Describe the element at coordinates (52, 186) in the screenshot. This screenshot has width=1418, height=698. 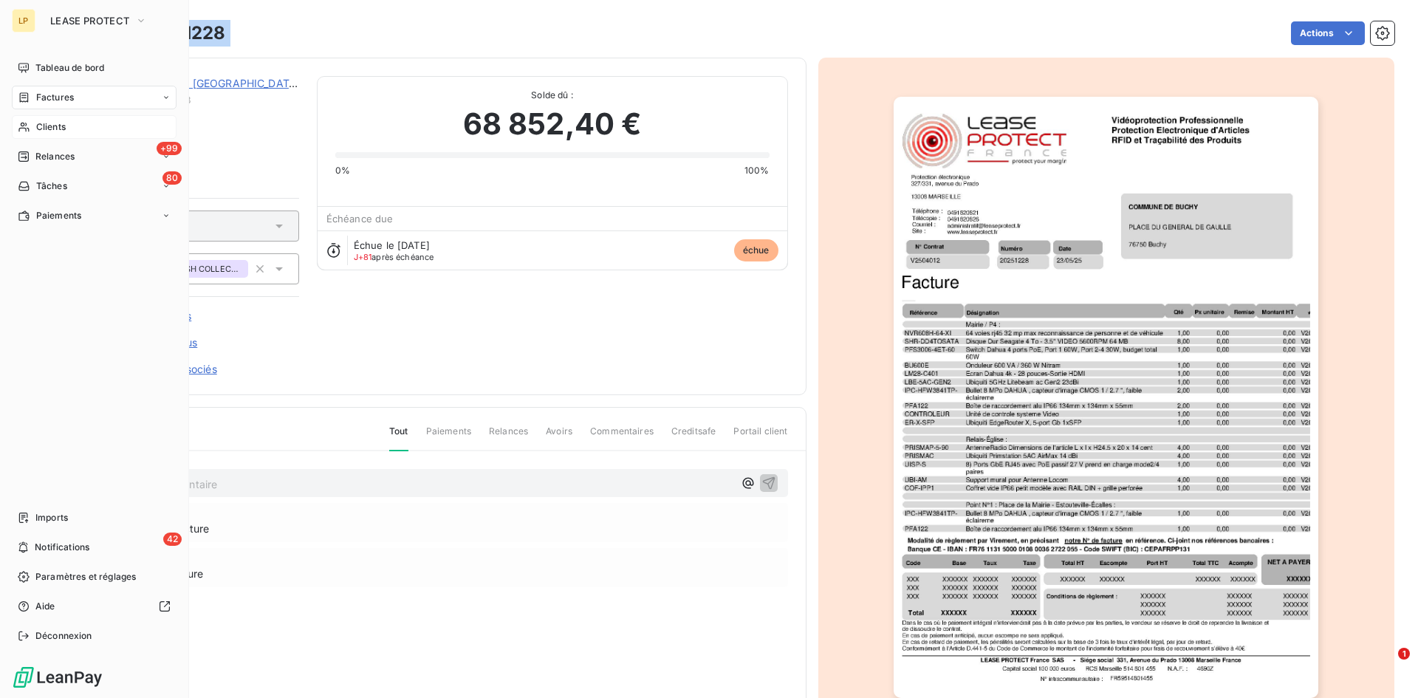
I see `span: Tâches` at that location.